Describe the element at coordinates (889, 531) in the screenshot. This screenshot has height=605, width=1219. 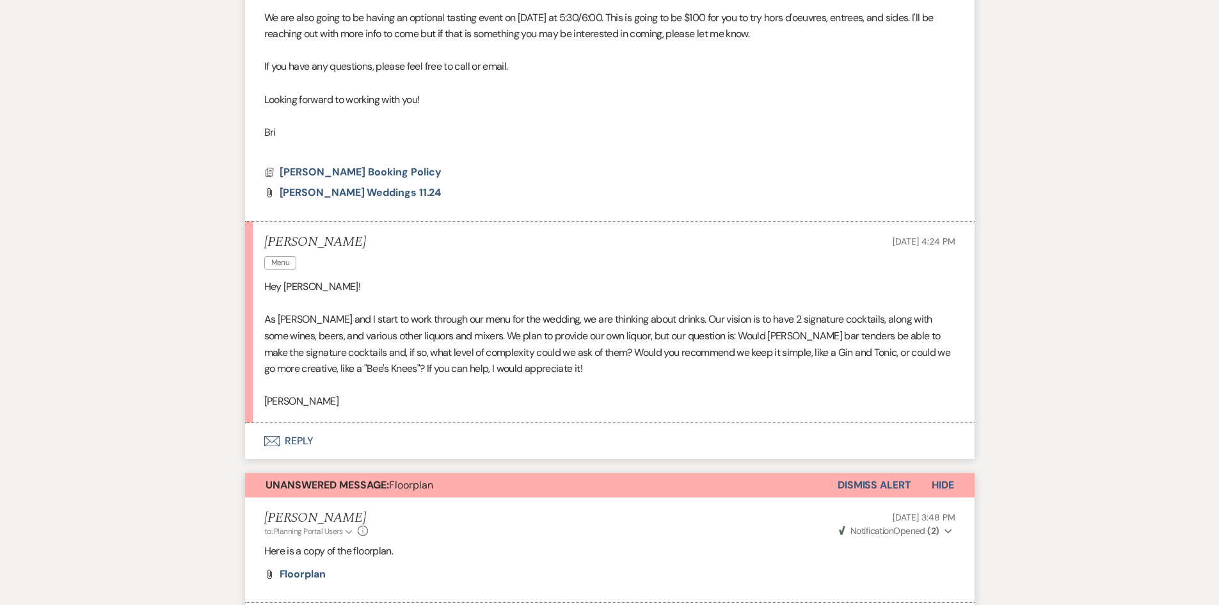
I see `span: Opened` at that location.